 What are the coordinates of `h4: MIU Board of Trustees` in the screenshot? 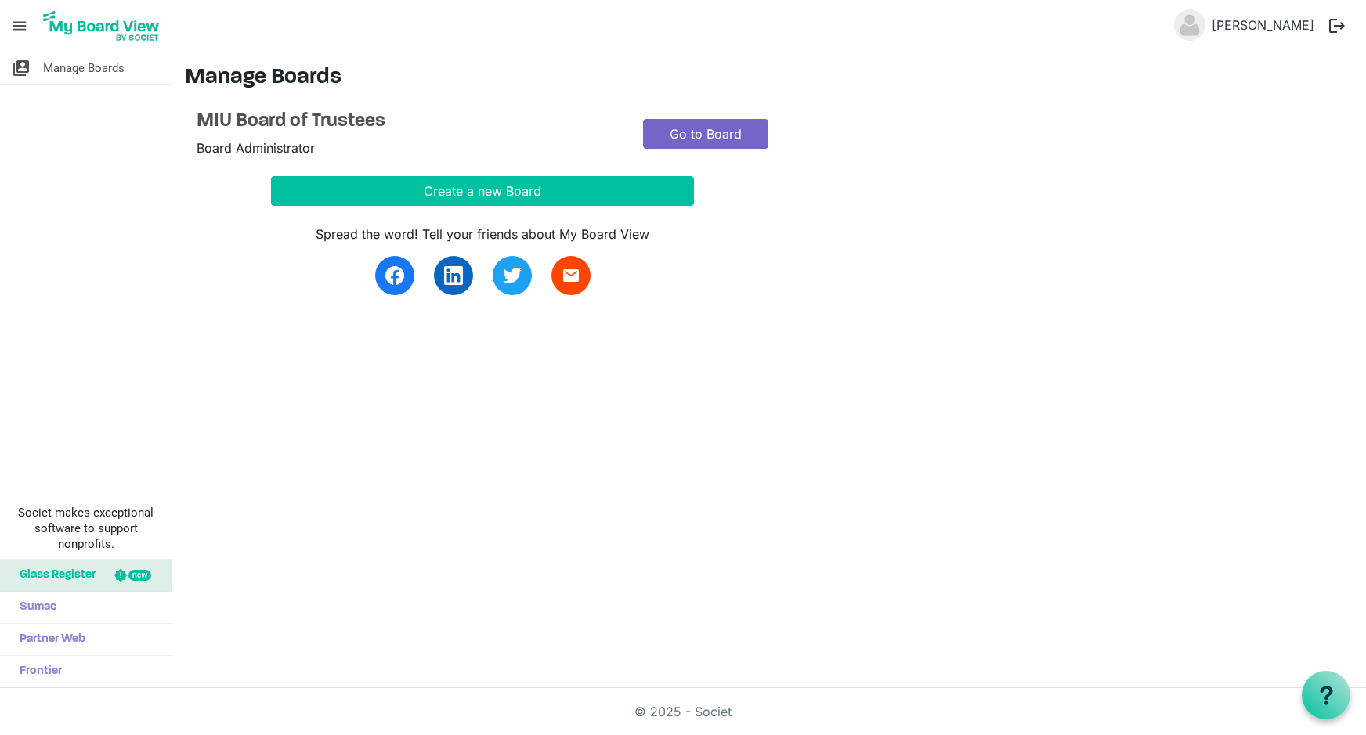 It's located at (408, 121).